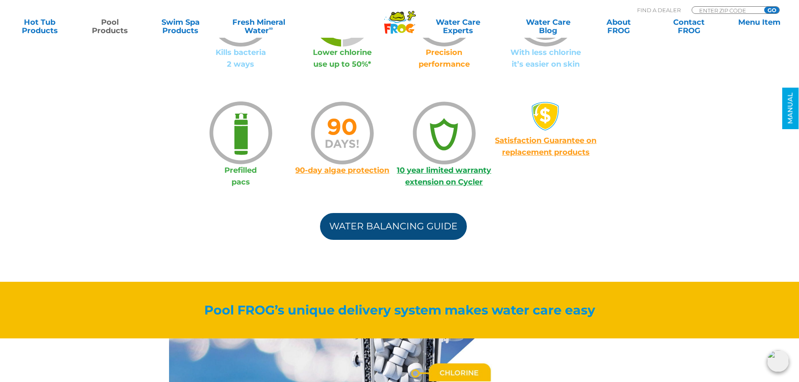  Describe the element at coordinates (110, 26) in the screenshot. I see `a: PoolProducts` at that location.